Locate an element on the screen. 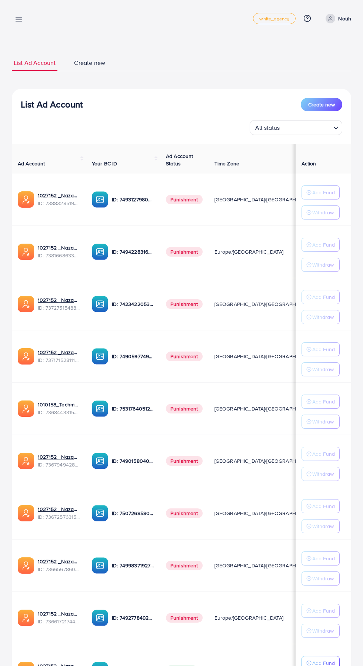 The image size is (363, 666). div: <span class='underline'>1027152 _Nazaagency_0051</span></br>7366567860828749825 is located at coordinates (59, 565).